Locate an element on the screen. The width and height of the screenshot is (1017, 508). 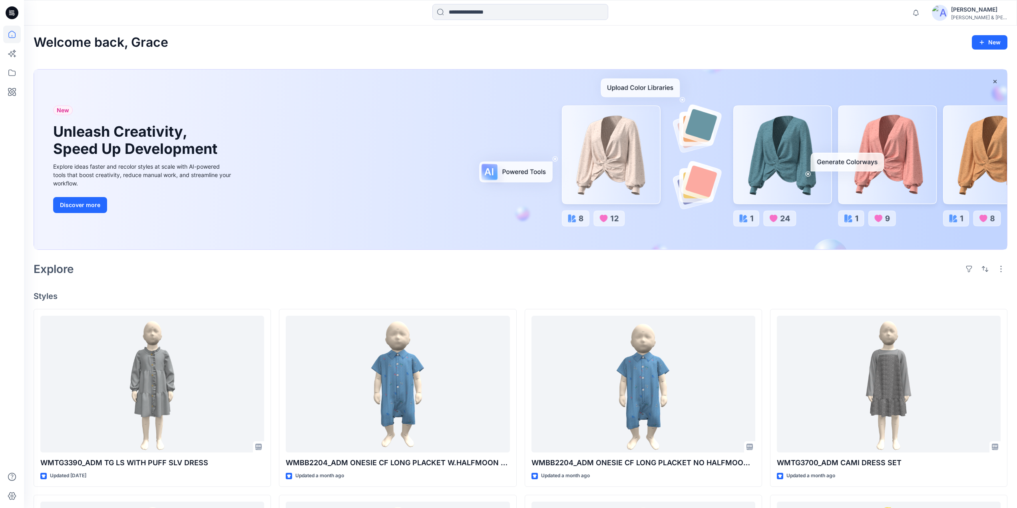
img: avatar is located at coordinates (940, 13).